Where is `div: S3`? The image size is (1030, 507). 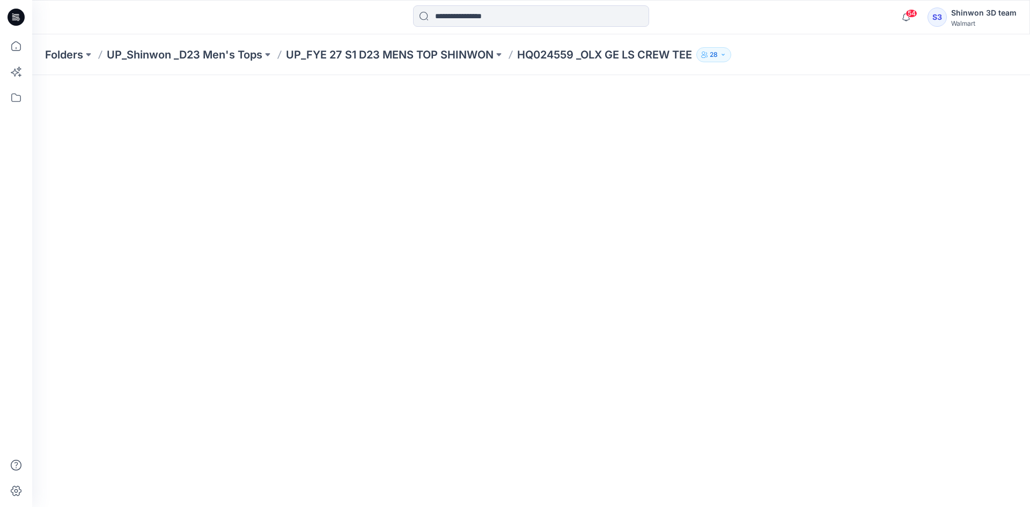 div: S3 is located at coordinates (937, 17).